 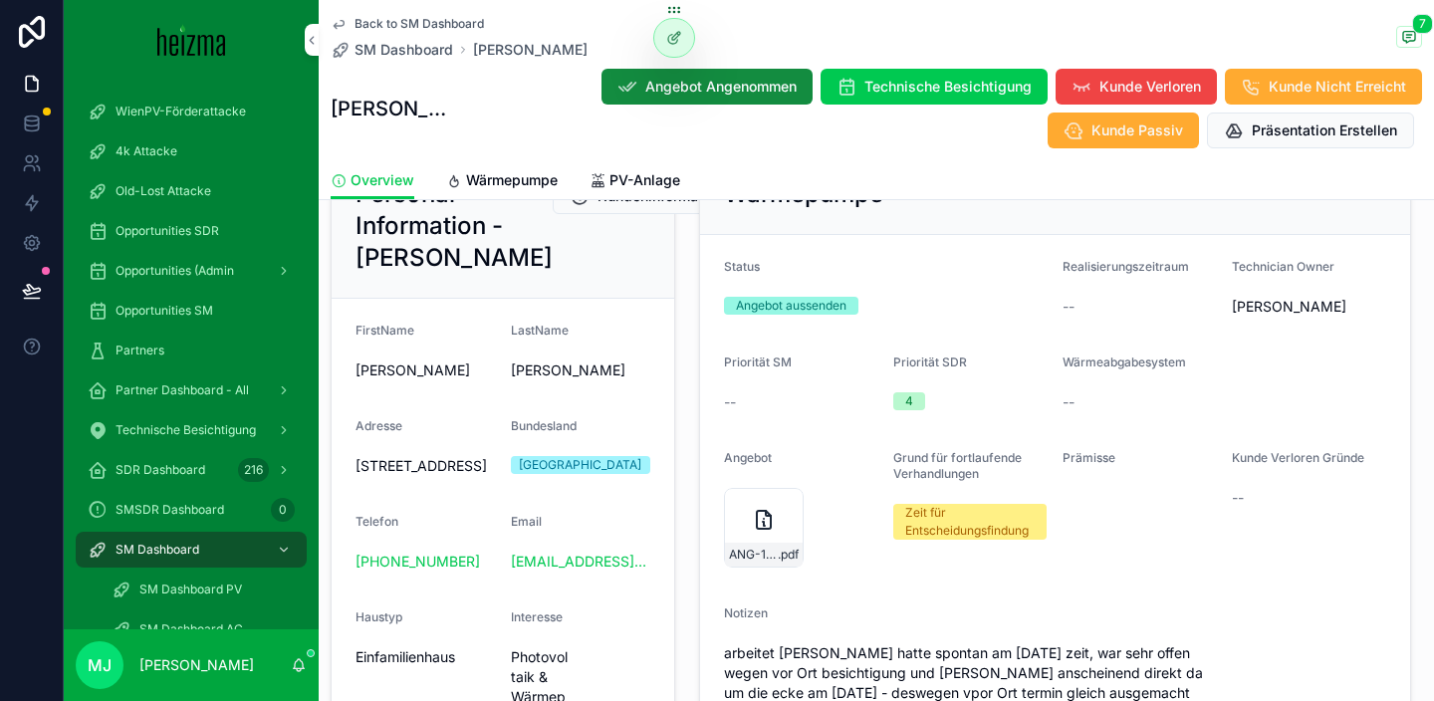 I want to click on button: Angebot Angenommen, so click(x=707, y=87).